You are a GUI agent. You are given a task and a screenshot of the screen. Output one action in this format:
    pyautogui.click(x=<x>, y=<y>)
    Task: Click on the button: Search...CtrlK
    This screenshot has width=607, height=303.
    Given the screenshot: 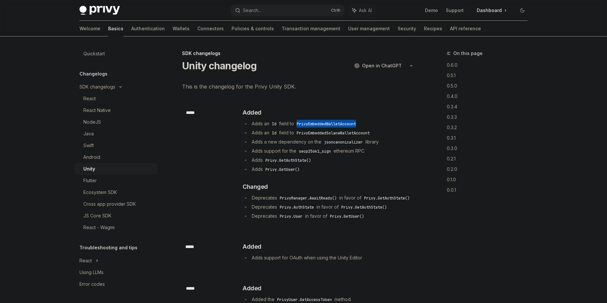 What is the action you would take?
    pyautogui.click(x=288, y=10)
    